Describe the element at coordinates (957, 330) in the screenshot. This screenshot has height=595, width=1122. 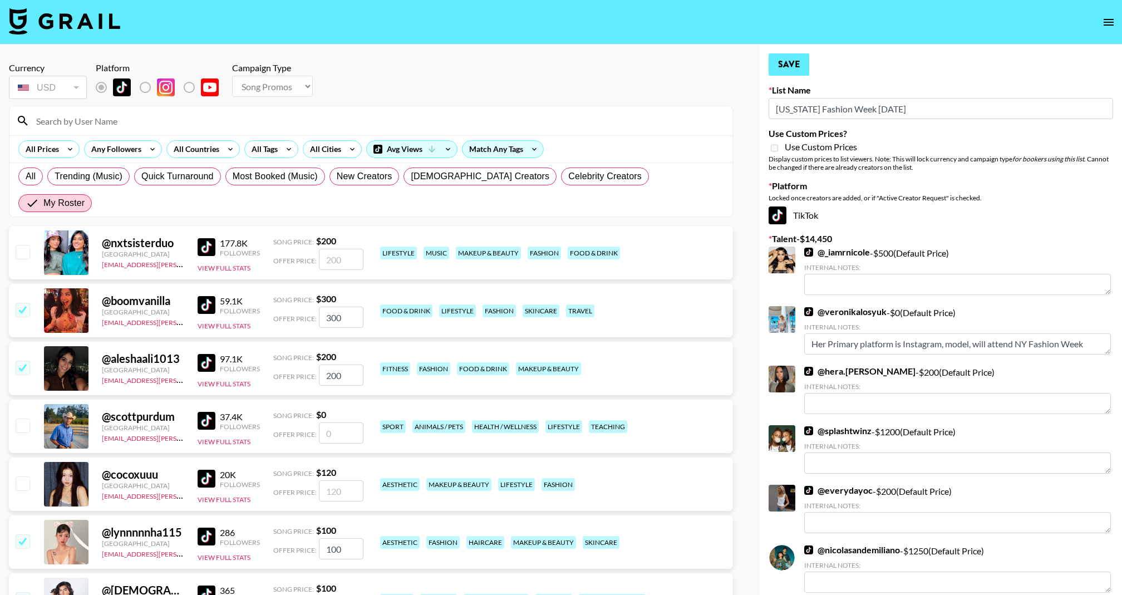
I see `div: - $ 0 (Default Price)` at that location.